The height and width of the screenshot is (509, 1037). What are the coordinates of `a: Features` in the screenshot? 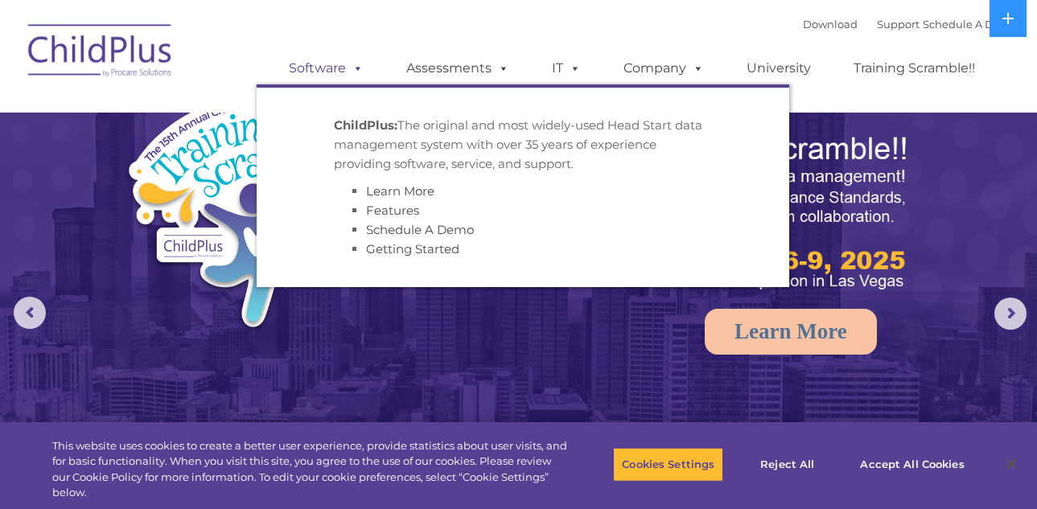 It's located at (393, 210).